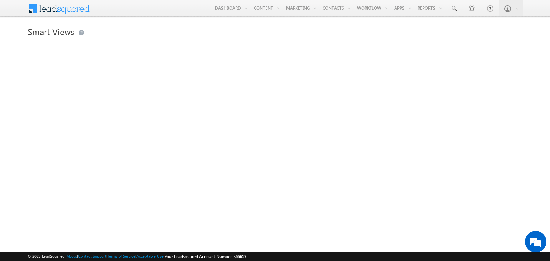 This screenshot has height=261, width=550. What do you see at coordinates (137, 257) in the screenshot?
I see `span: © 2025 LeadSquared | | | | |` at bounding box center [137, 257].